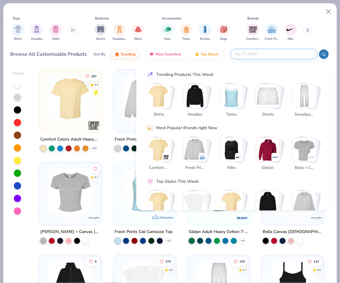 This screenshot has height=283, width=340. What do you see at coordinates (305, 168) in the screenshot?
I see `span: Bella + Canvas` at bounding box center [305, 168].